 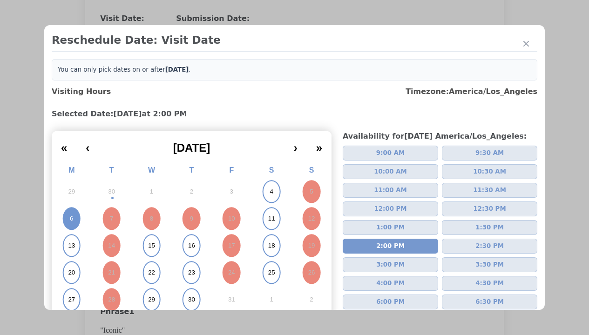 I want to click on button: 4:00 PM, so click(x=390, y=284).